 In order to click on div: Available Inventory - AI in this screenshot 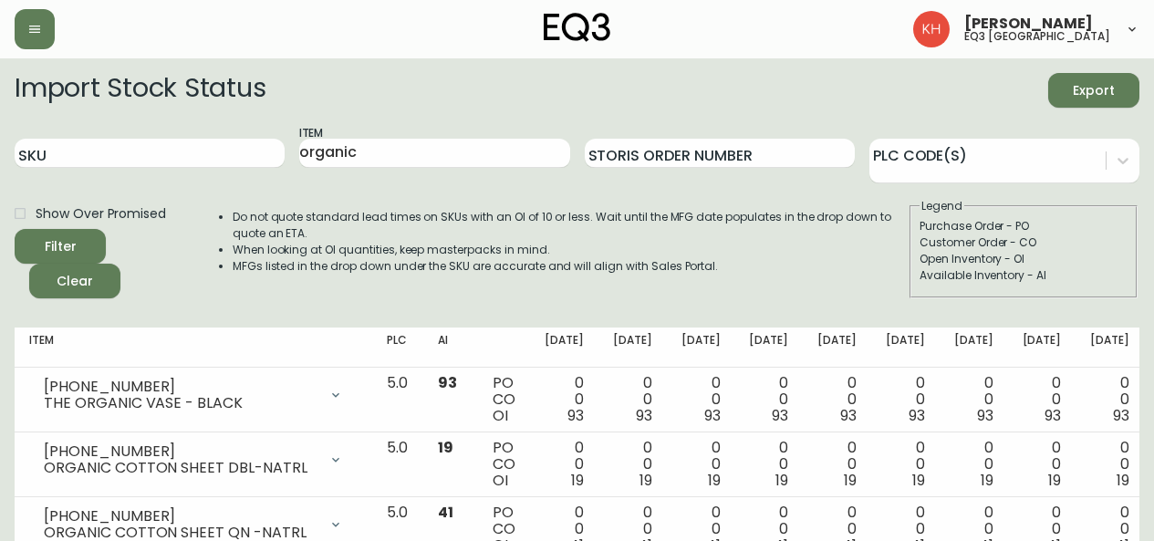, I will do `click(1024, 276)`.